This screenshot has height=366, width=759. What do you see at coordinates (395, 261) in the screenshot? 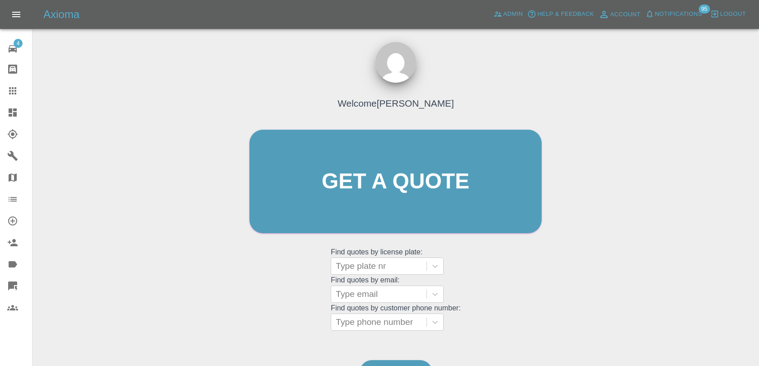
I see `grid: Find quotes by license plate:` at bounding box center [395, 261].